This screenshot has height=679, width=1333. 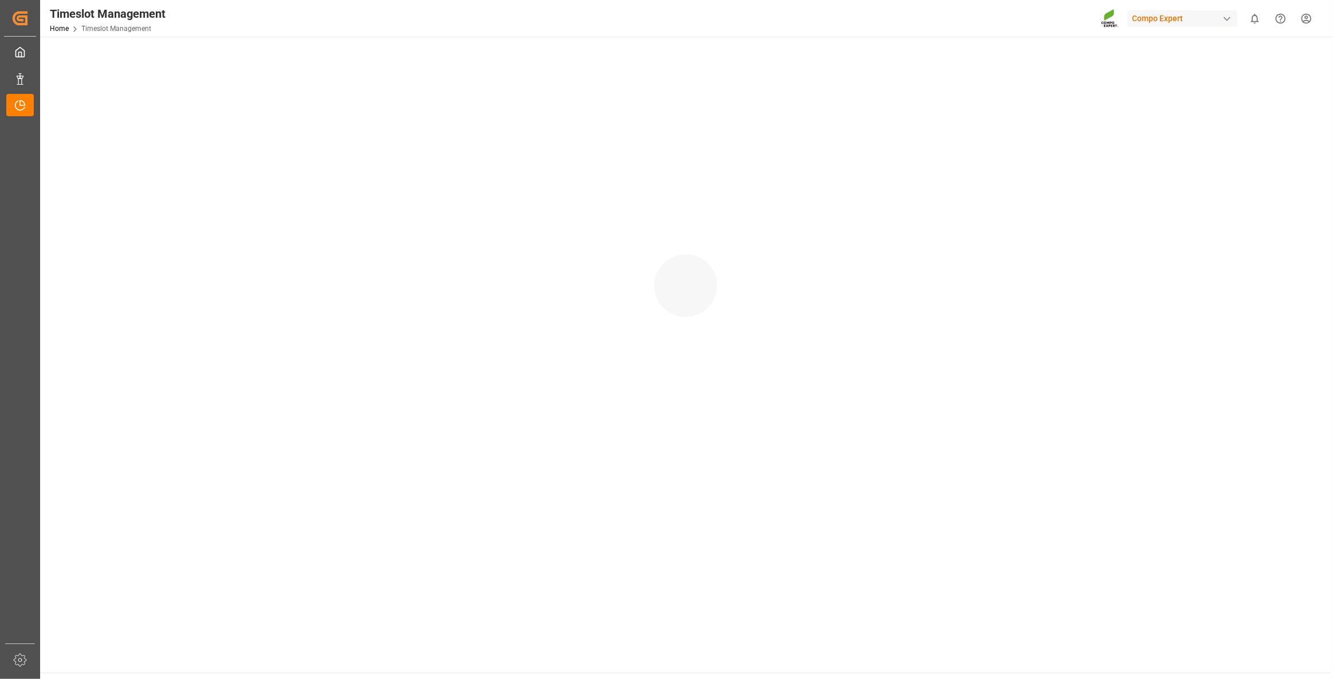 I want to click on button: show 0 new notifications, so click(x=1254, y=18).